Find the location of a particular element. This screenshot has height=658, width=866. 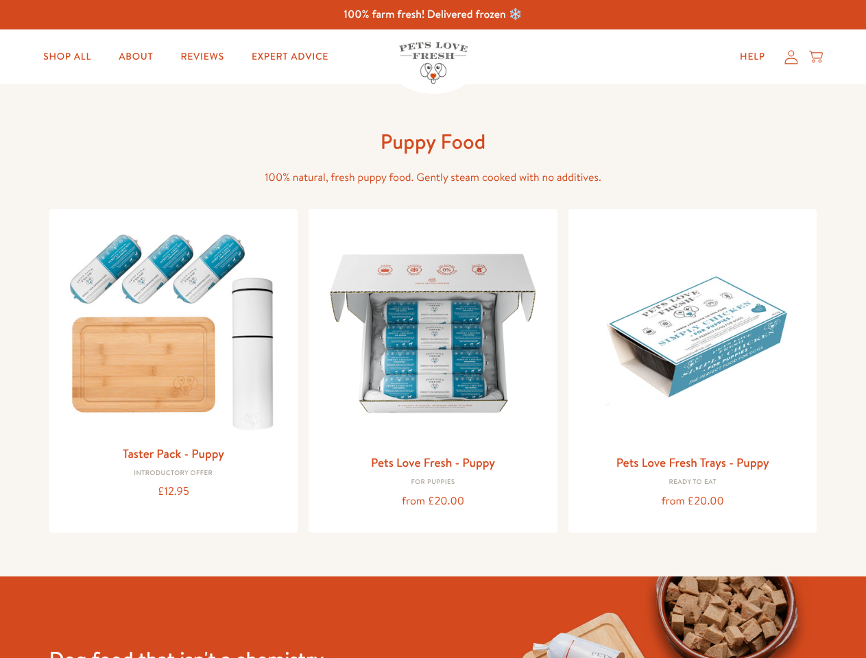

div: Introductory Offer is located at coordinates (173, 474).